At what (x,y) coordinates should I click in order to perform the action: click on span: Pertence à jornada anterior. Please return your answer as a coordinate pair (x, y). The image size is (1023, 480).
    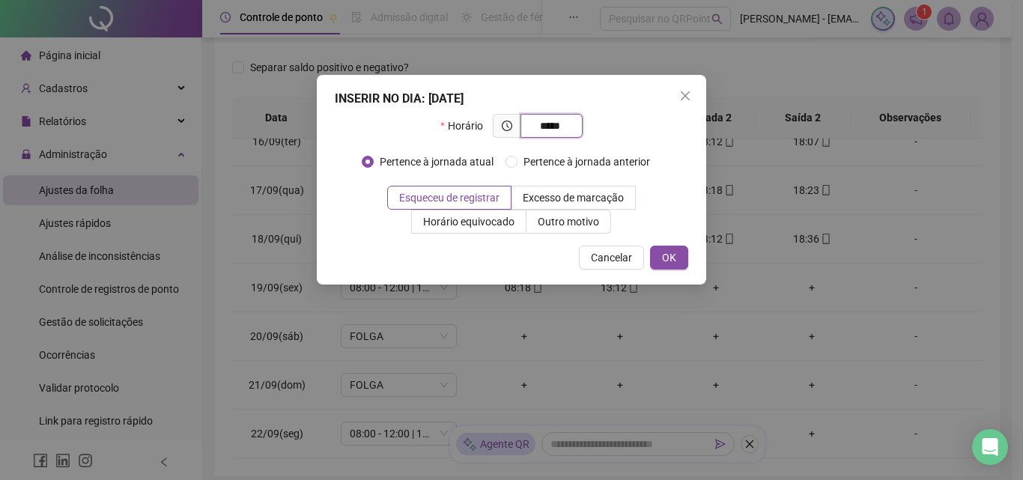
    Looking at the image, I should click on (587, 162).